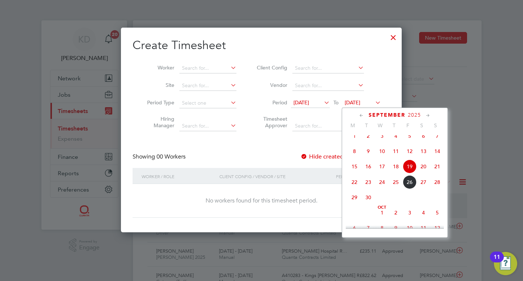 This screenshot has width=523, height=281. Describe the element at coordinates (158, 102) in the screenshot. I see `label: Period Type` at that location.